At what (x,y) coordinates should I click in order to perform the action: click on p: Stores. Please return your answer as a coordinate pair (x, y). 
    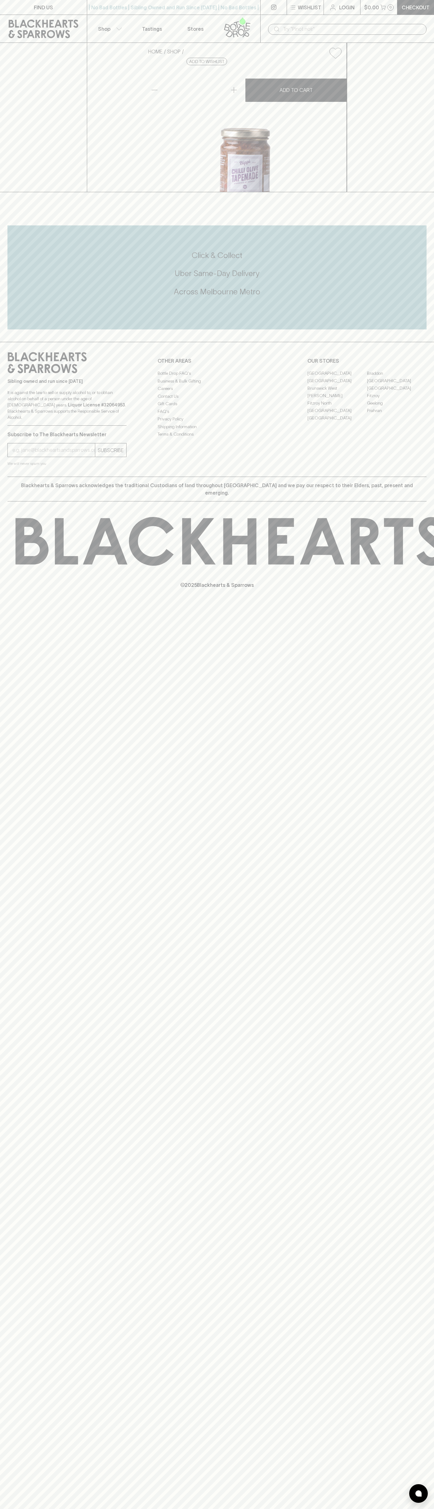
    Looking at the image, I should click on (196, 29).